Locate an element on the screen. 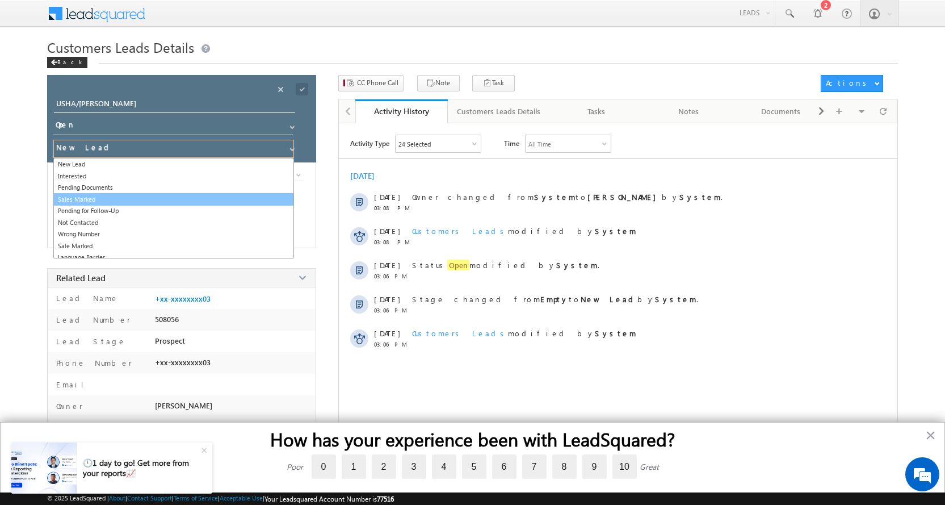 This screenshot has width=945, height=505. input: Status is located at coordinates (173, 126).